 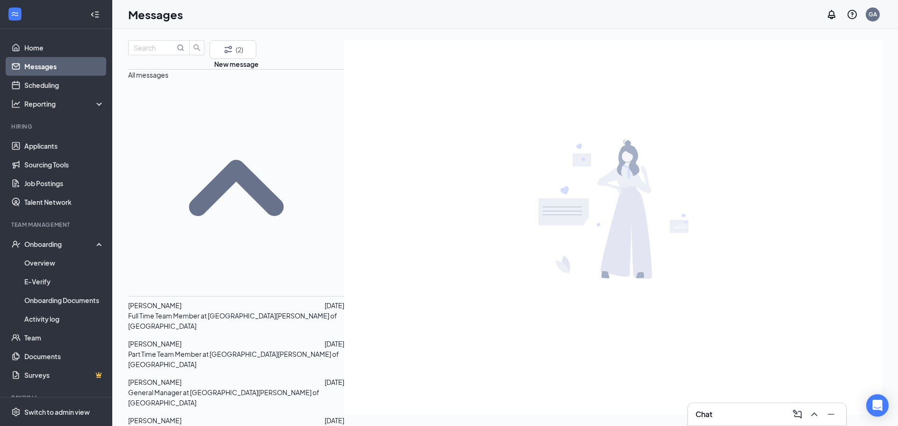 I want to click on span: All messages, so click(x=148, y=75).